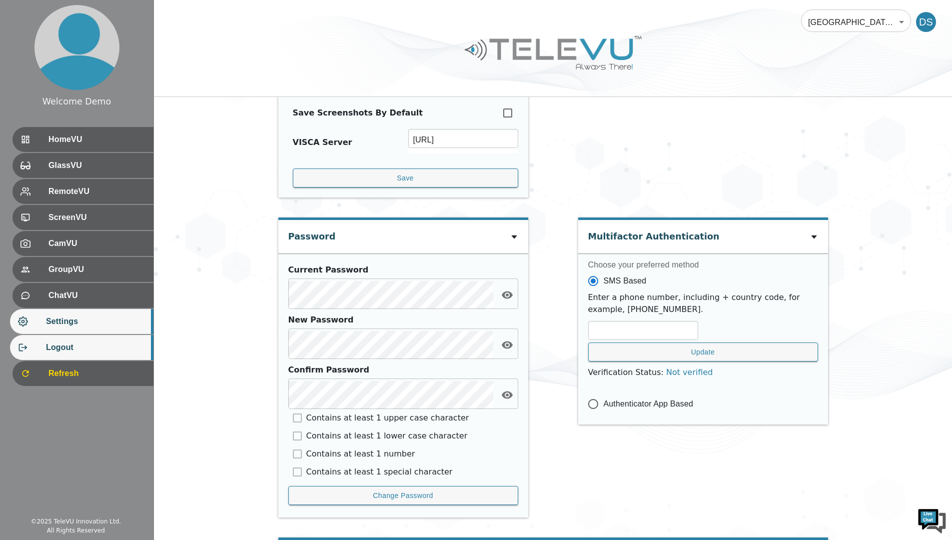  I want to click on p: Contains at least 1 upper case character, so click(388, 418).